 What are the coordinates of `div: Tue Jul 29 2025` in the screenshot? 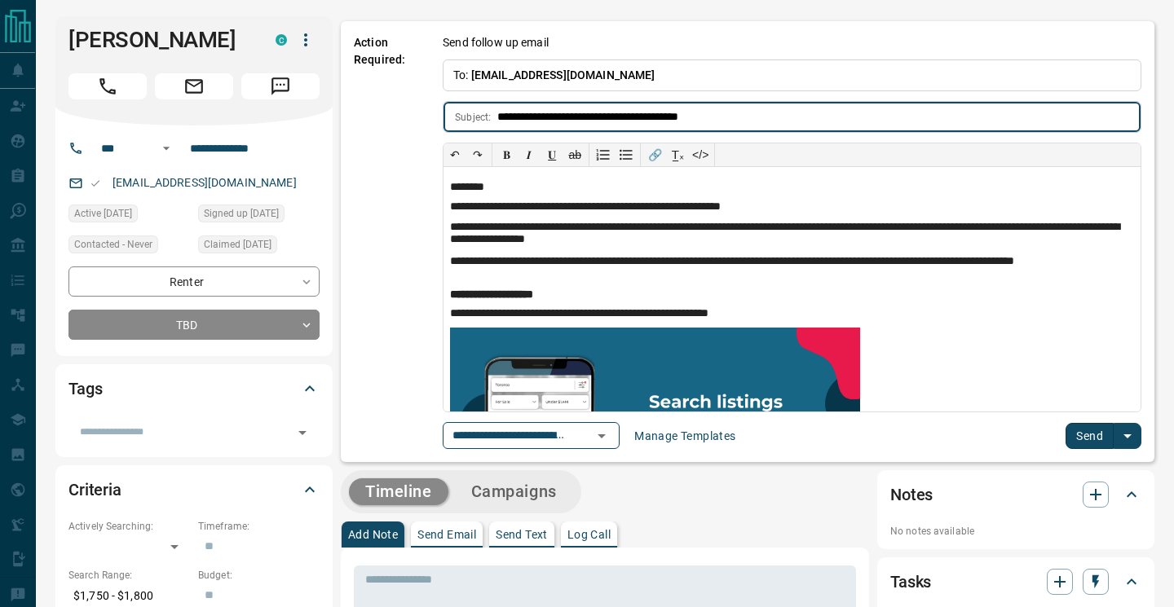 It's located at (258, 216).